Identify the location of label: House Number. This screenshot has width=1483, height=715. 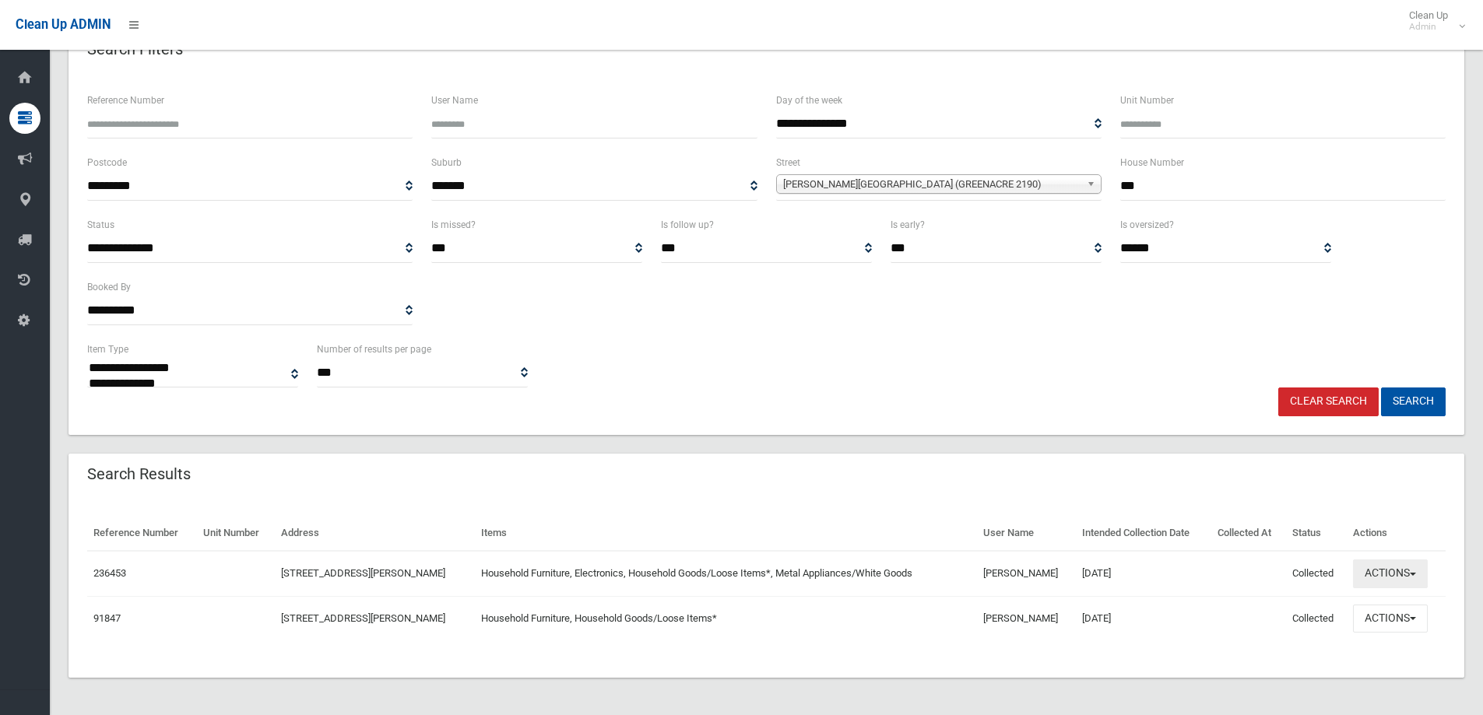
(1152, 163).